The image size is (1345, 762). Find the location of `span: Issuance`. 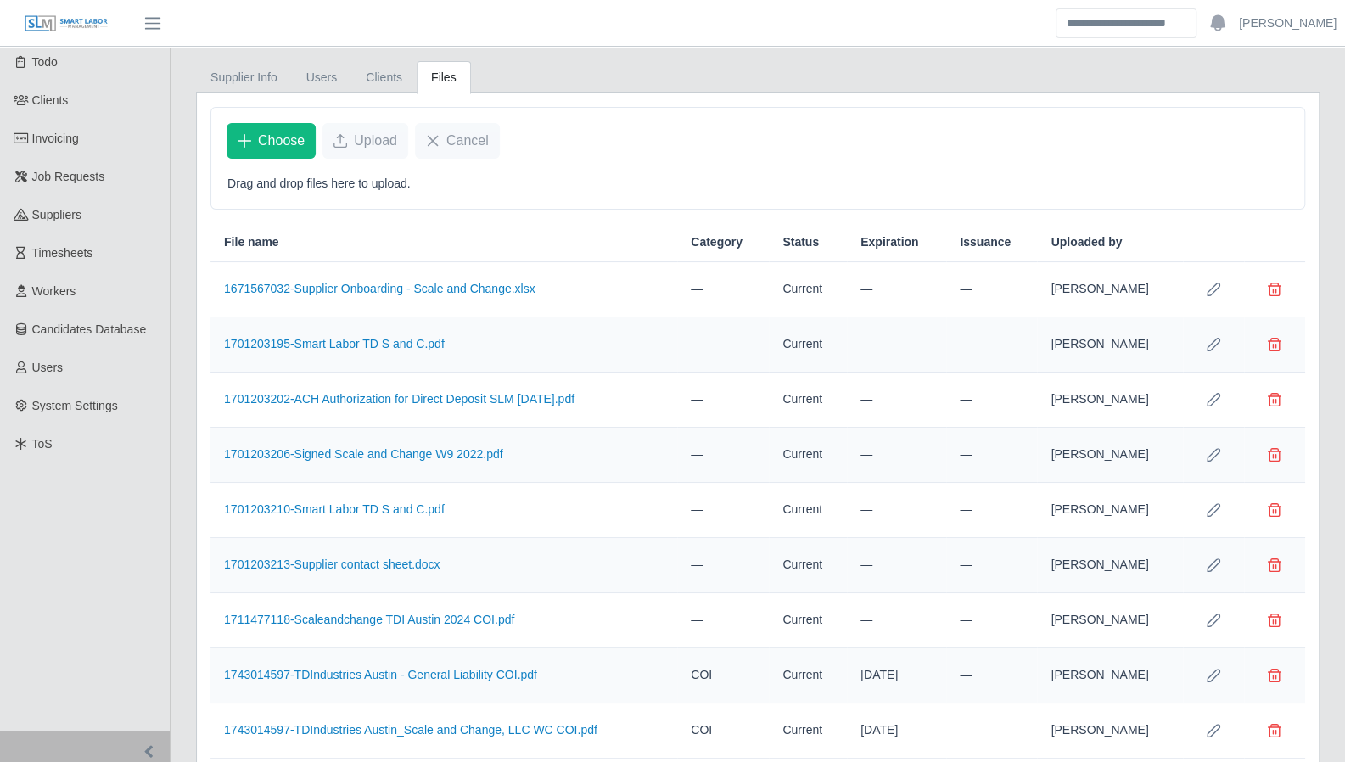

span: Issuance is located at coordinates (985, 242).